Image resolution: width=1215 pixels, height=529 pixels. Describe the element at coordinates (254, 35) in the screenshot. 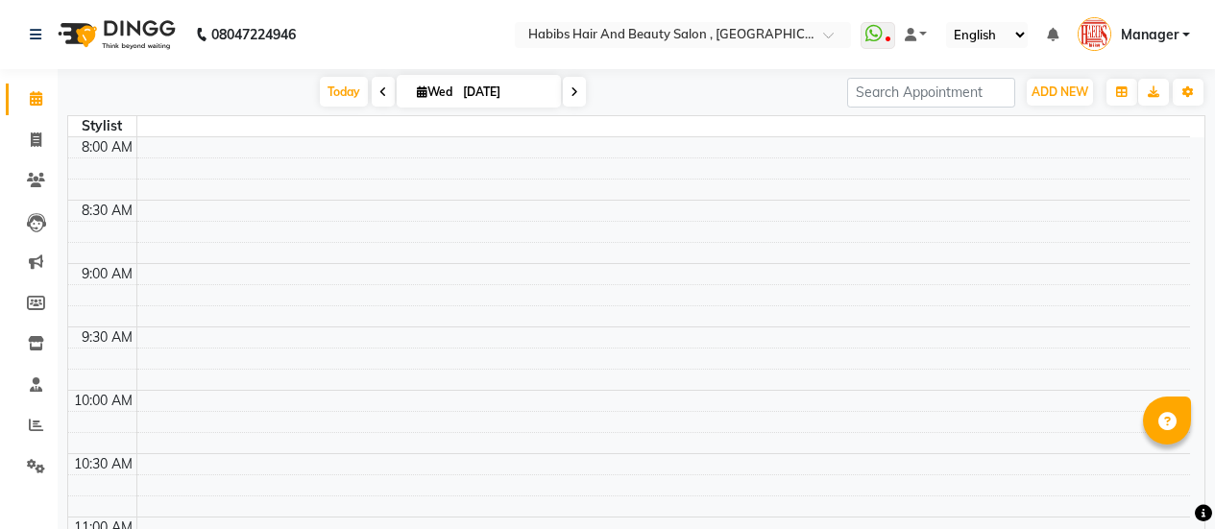

I see `b: 08047224946` at that location.